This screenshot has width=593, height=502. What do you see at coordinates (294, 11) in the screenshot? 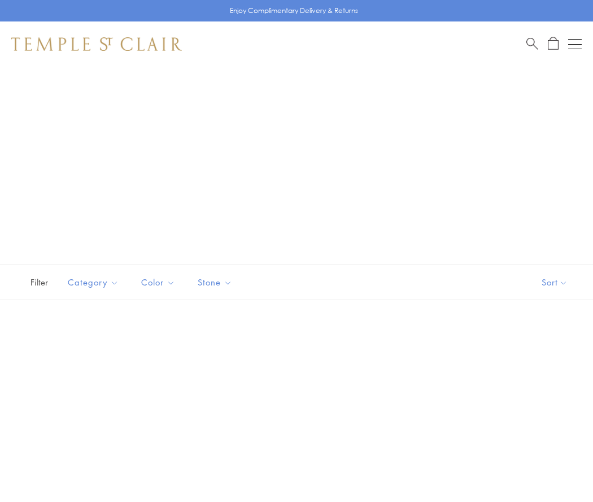
I see `p: Enjoy Complimentary Delivery & Returns` at bounding box center [294, 11].